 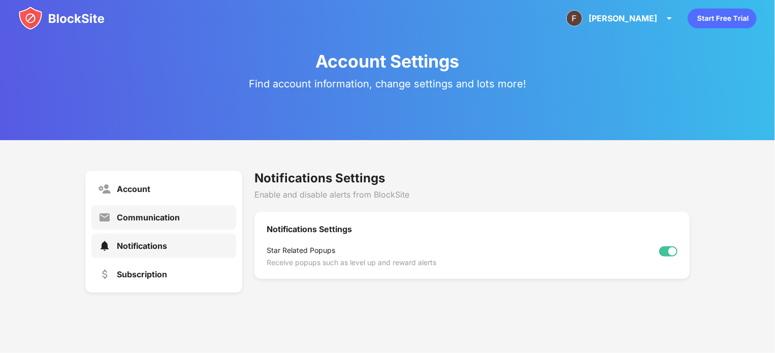 What do you see at coordinates (352, 253) in the screenshot?
I see `div: Star Related Popups` at bounding box center [352, 253].